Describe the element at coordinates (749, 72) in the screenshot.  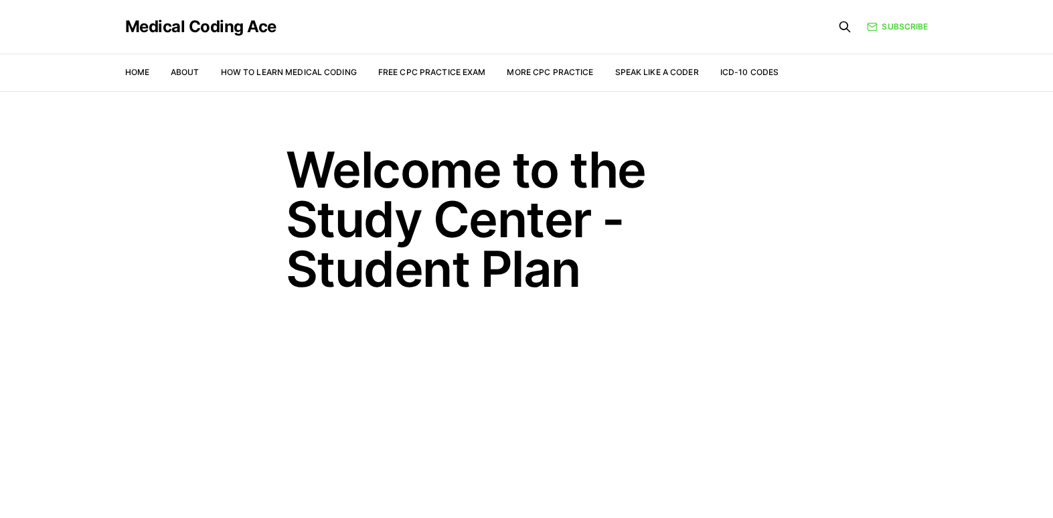
I see `a: ICD-10 Codes` at that location.